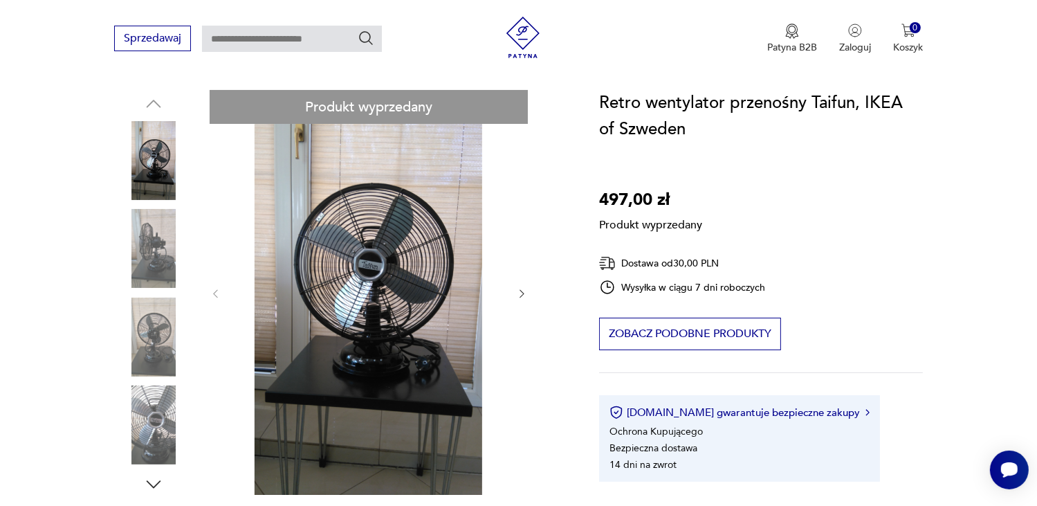  Describe the element at coordinates (792, 39) in the screenshot. I see `button: Patyna B2B` at that location.